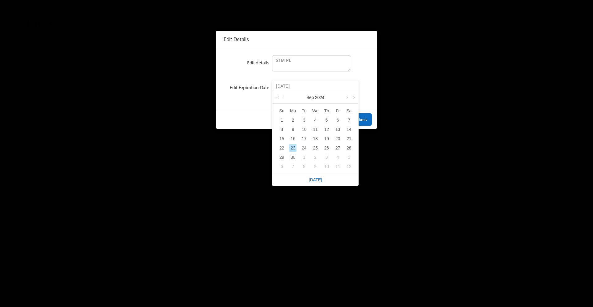 Image resolution: width=593 pixels, height=307 pixels. Describe the element at coordinates (349, 157) in the screenshot. I see `td: October 5, 2024` at that location.